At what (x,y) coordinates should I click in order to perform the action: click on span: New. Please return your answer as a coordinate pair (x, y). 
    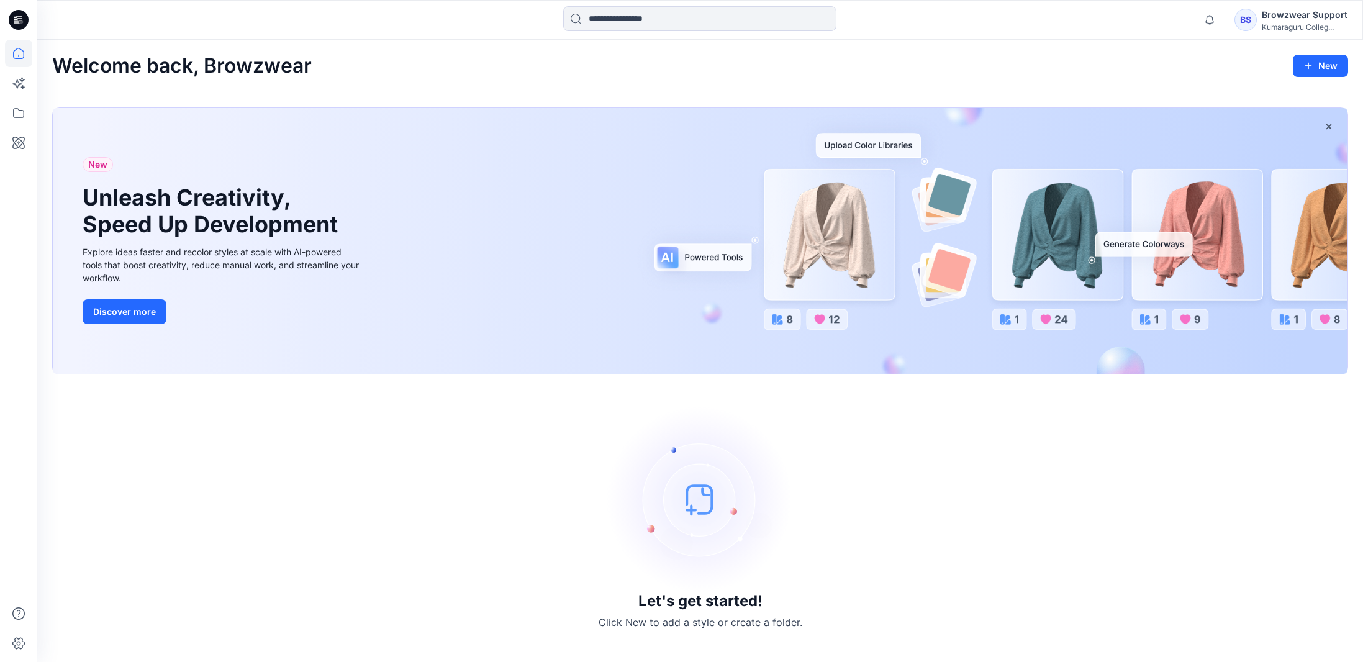
    Looking at the image, I should click on (98, 165).